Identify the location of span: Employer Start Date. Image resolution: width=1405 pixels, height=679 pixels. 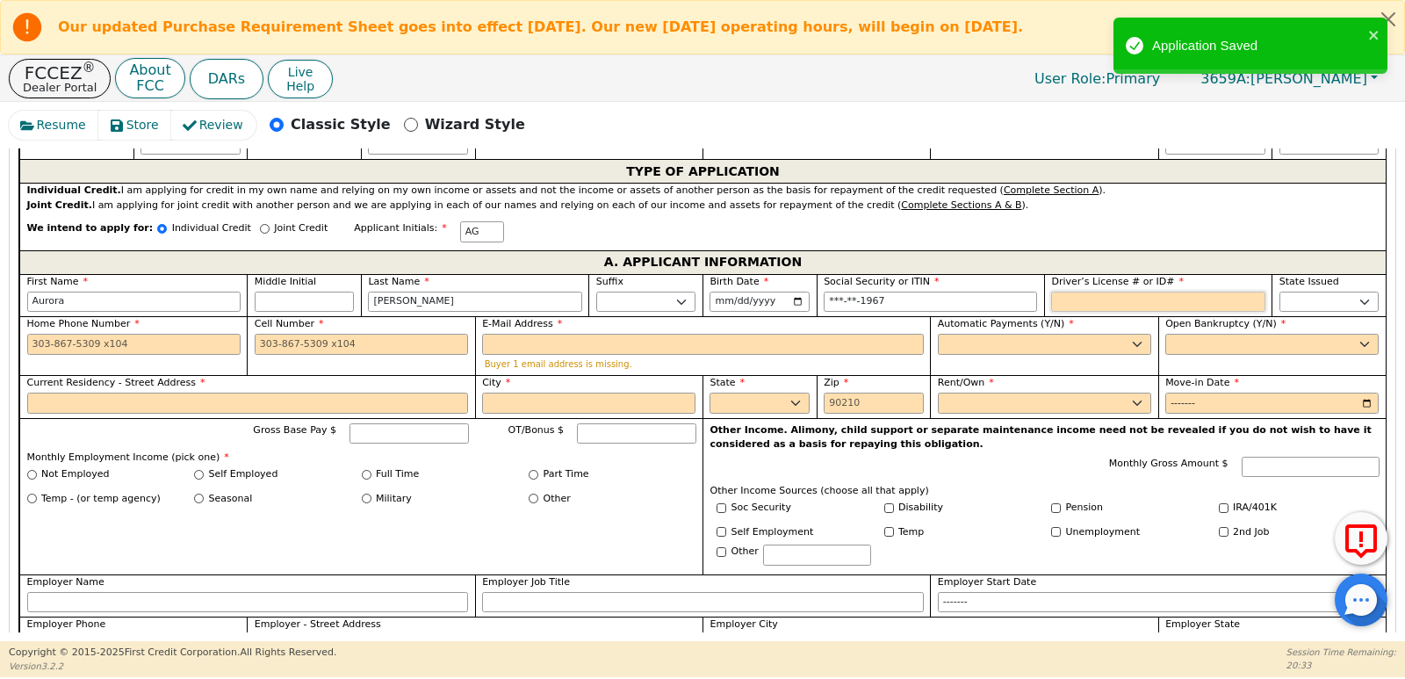
(987, 582).